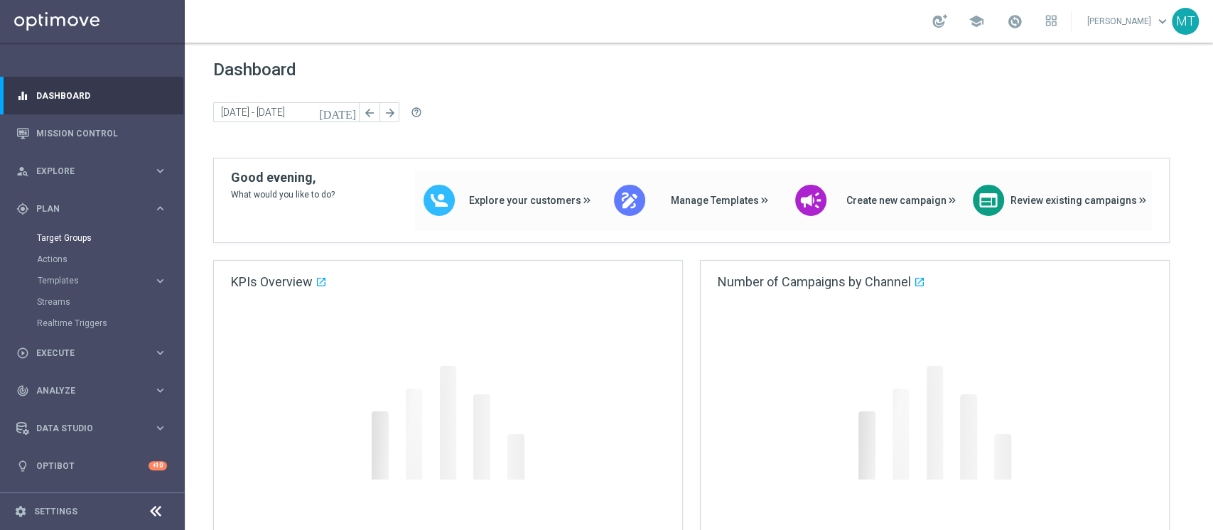 This screenshot has height=530, width=1213. I want to click on span: school, so click(977, 21).